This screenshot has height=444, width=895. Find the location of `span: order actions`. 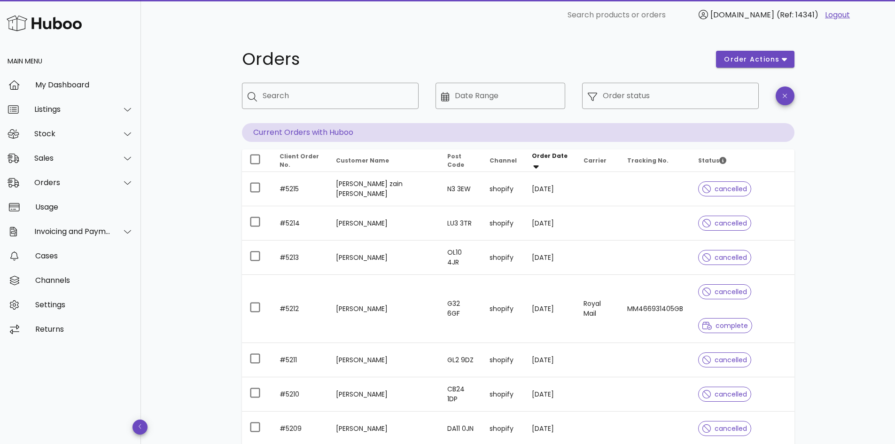

span: order actions is located at coordinates (752, 59).